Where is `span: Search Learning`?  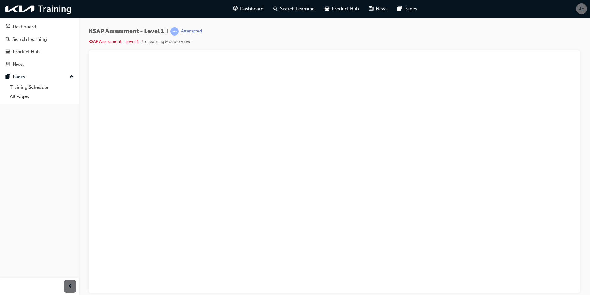
span: Search Learning is located at coordinates (298, 9).